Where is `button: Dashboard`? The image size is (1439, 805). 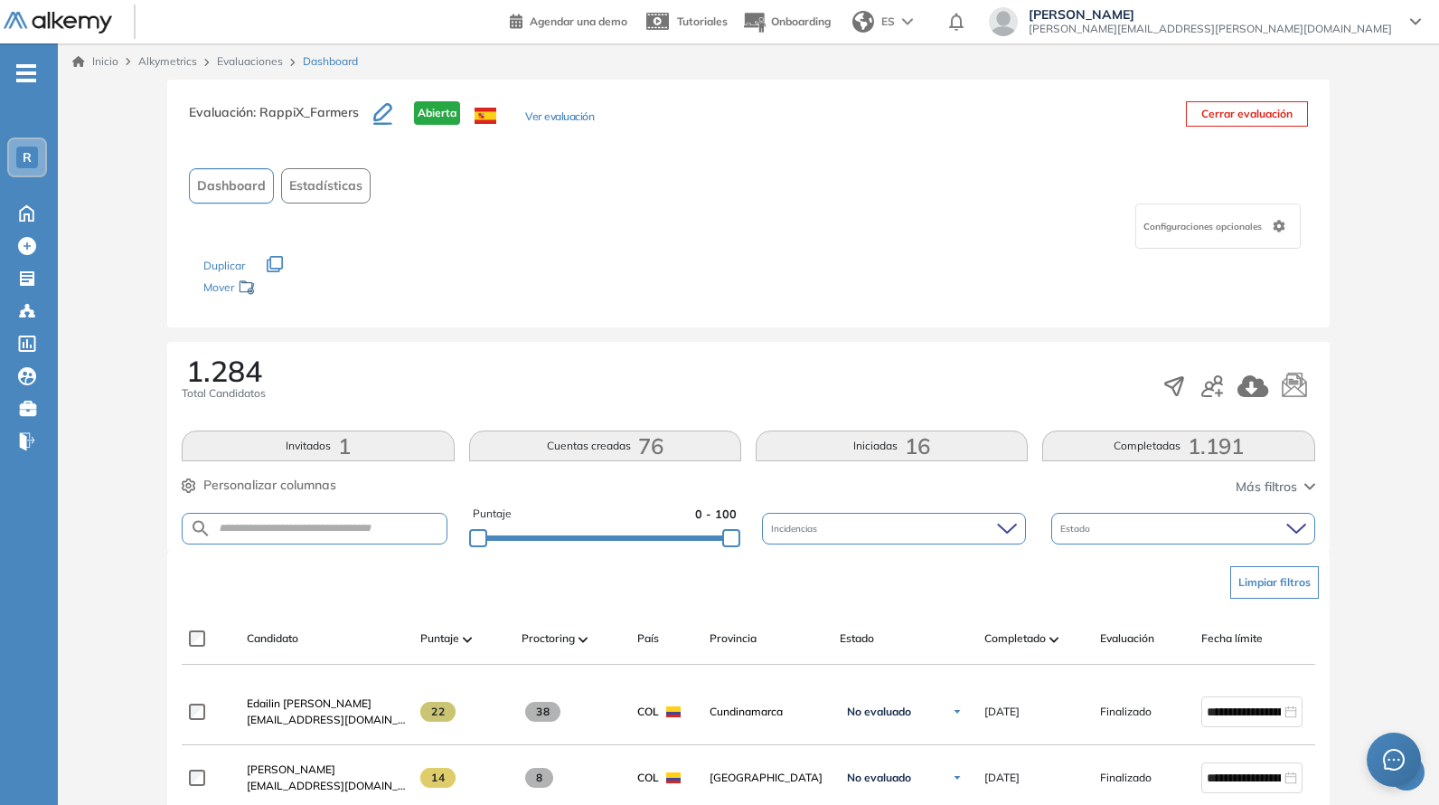
button: Dashboard is located at coordinates (231, 185).